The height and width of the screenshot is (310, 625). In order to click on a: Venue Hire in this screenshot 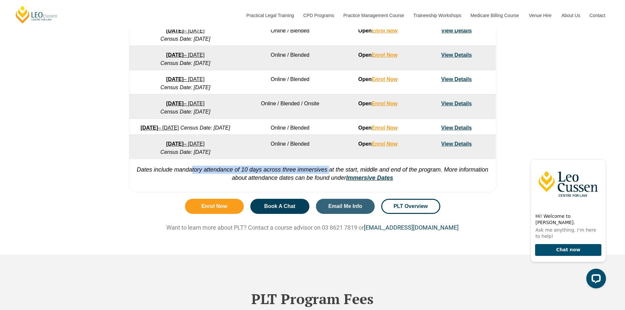, I will do `click(540, 15)`.